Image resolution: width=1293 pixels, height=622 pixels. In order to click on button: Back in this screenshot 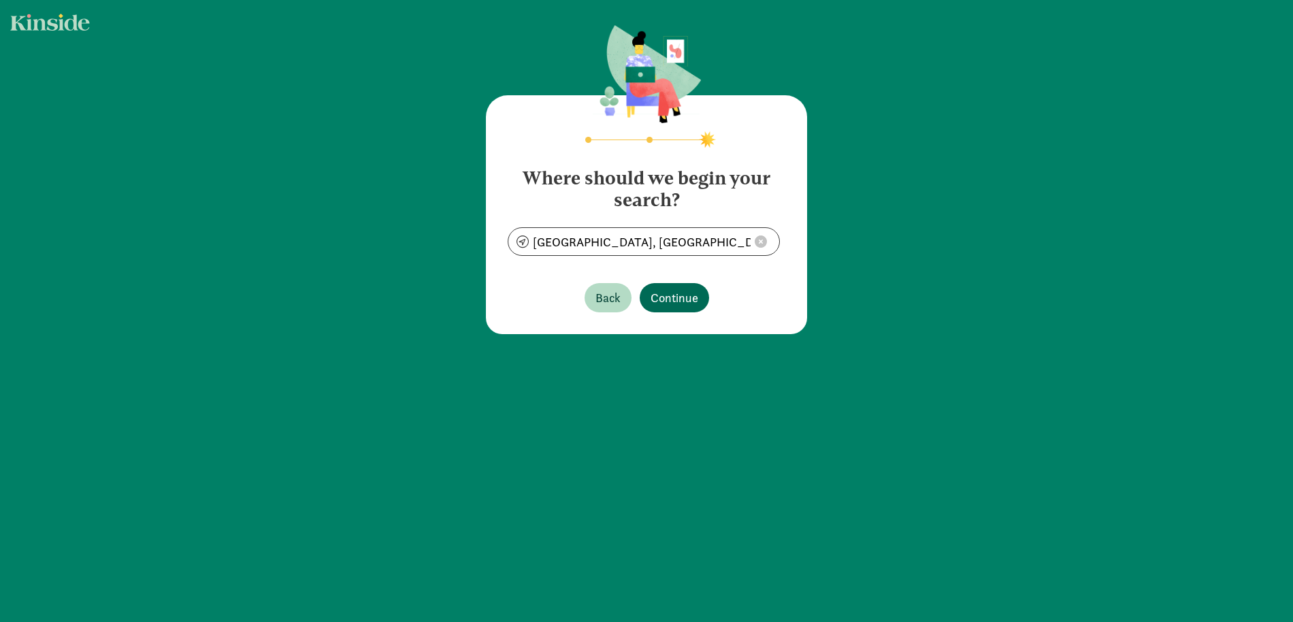, I will do `click(608, 297)`.